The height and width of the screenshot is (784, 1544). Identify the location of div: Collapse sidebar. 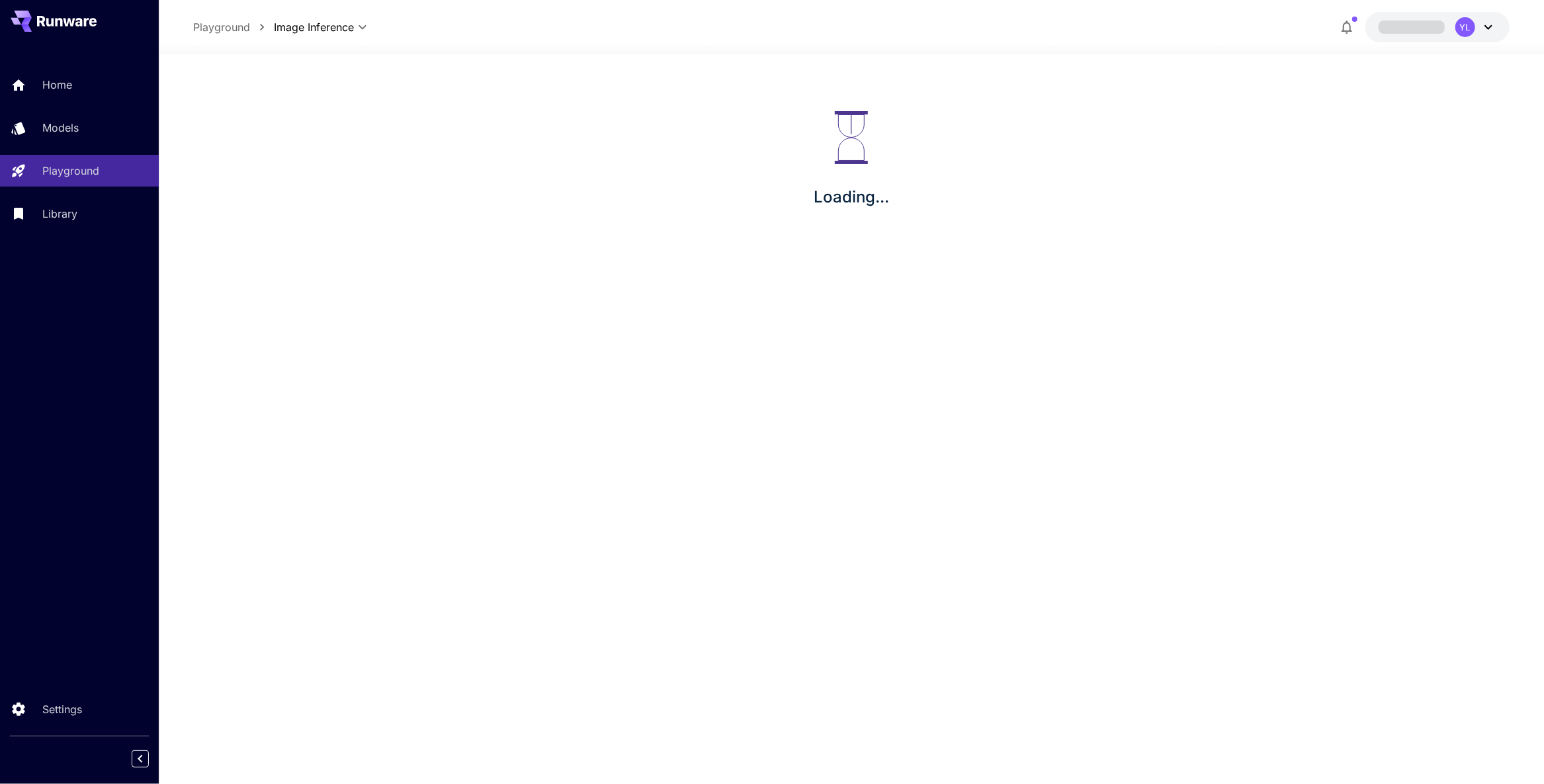
(150, 759).